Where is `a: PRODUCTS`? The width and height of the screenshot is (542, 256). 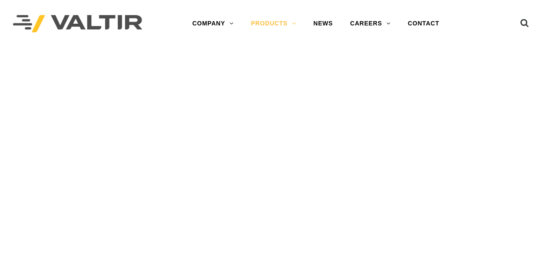
a: PRODUCTS is located at coordinates (274, 24).